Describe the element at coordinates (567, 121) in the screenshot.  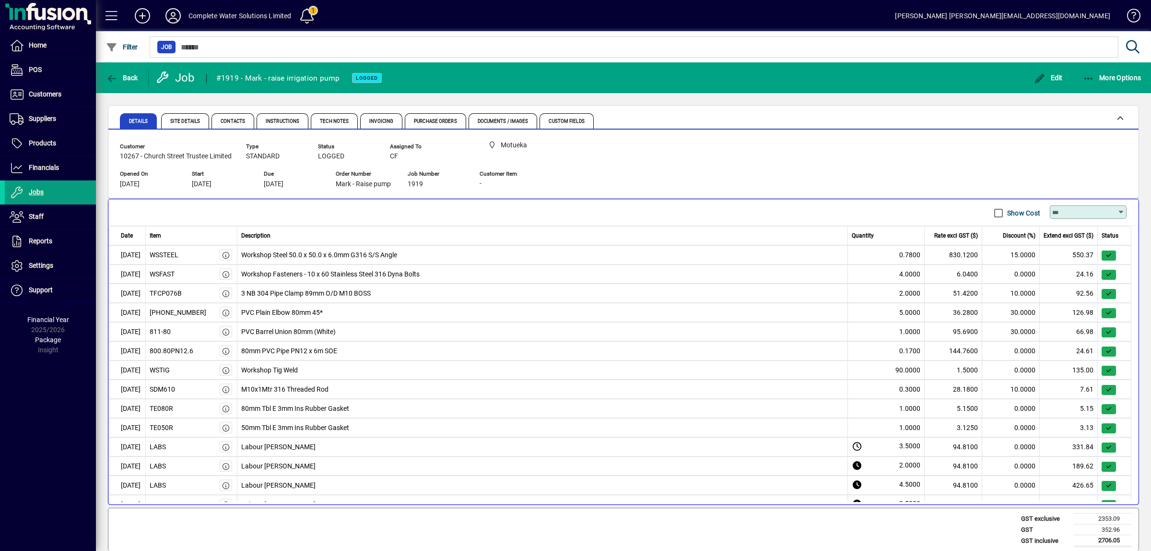
I see `span: Custom Fields` at that location.